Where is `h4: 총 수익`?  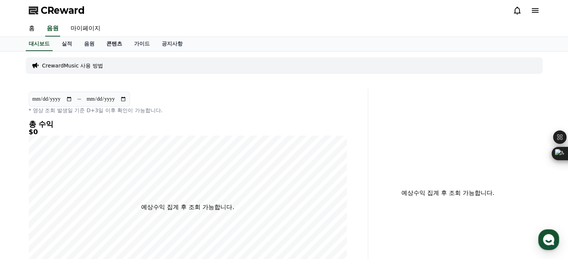
h4: 총 수익 is located at coordinates (188, 124).